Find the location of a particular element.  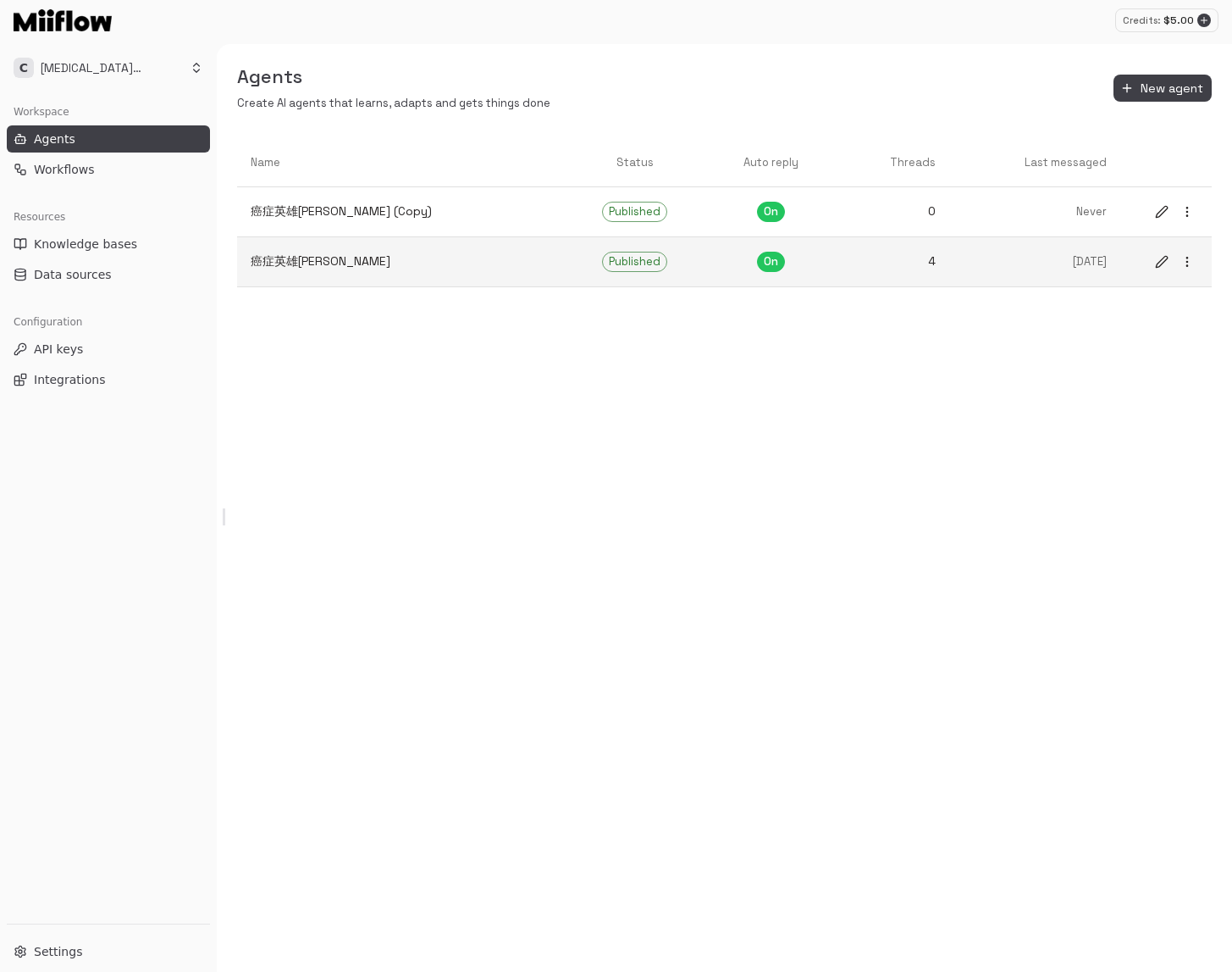

p: Create AI agents that learns, adapts and gets things done is located at coordinates (394, 103).